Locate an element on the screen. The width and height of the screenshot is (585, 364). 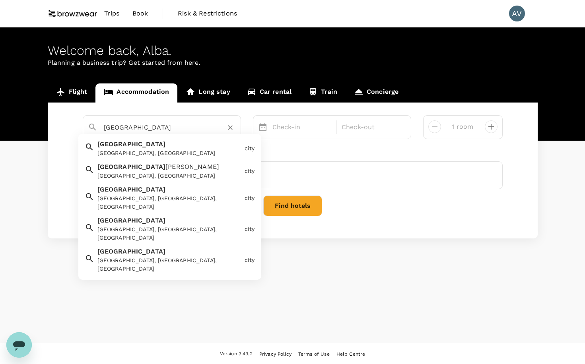
a: Accommodation is located at coordinates (136, 93).